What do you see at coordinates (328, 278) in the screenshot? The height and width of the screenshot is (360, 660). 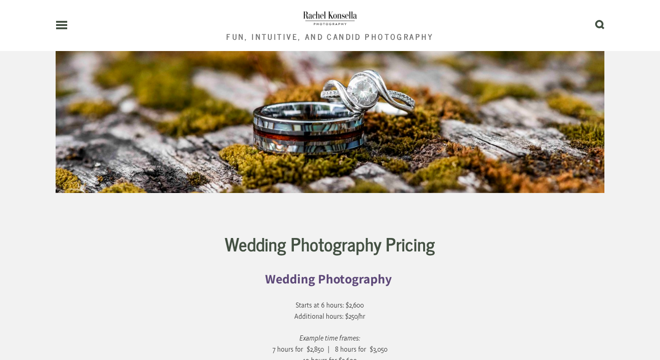 I see `strong: Wedding Photography` at bounding box center [328, 278].